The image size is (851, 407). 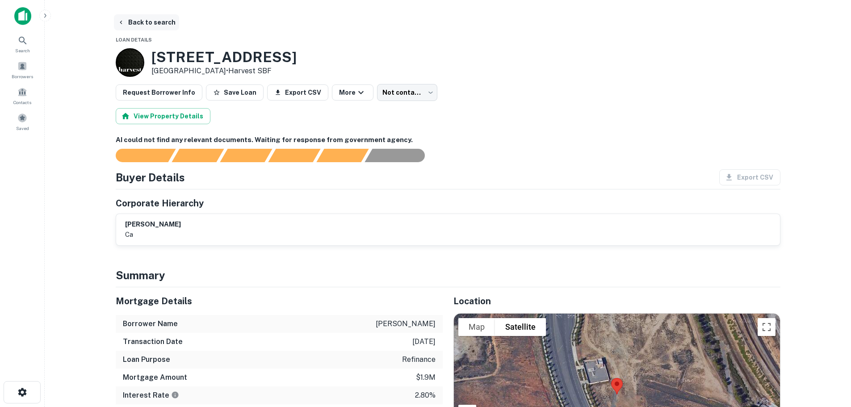 I want to click on button: Save Loan, so click(x=234, y=92).